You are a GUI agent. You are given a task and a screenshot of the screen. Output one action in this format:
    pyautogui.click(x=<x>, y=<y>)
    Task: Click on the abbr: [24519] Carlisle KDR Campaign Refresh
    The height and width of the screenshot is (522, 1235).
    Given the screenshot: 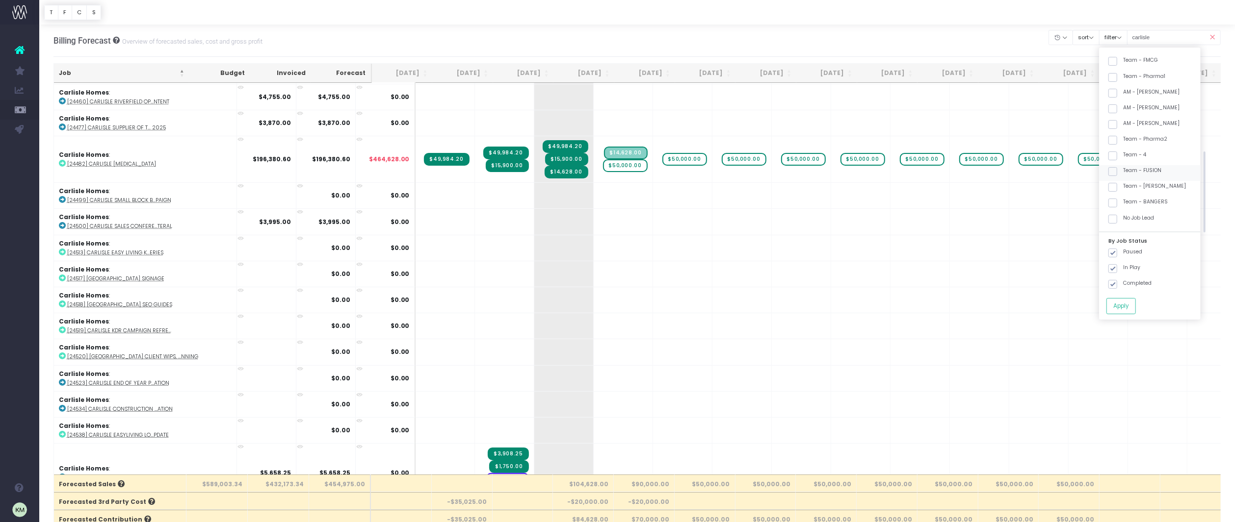 What is the action you would take?
    pyautogui.click(x=119, y=331)
    